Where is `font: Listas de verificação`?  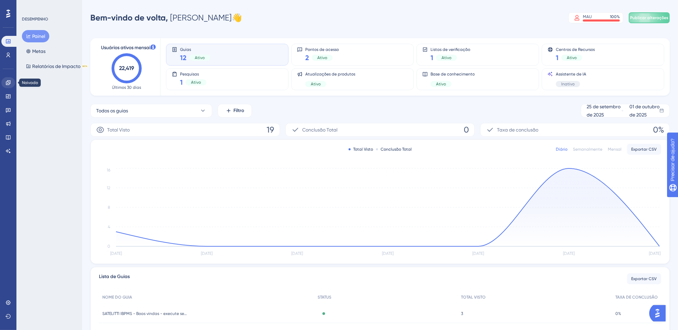
font: Listas de verificação is located at coordinates (450, 50).